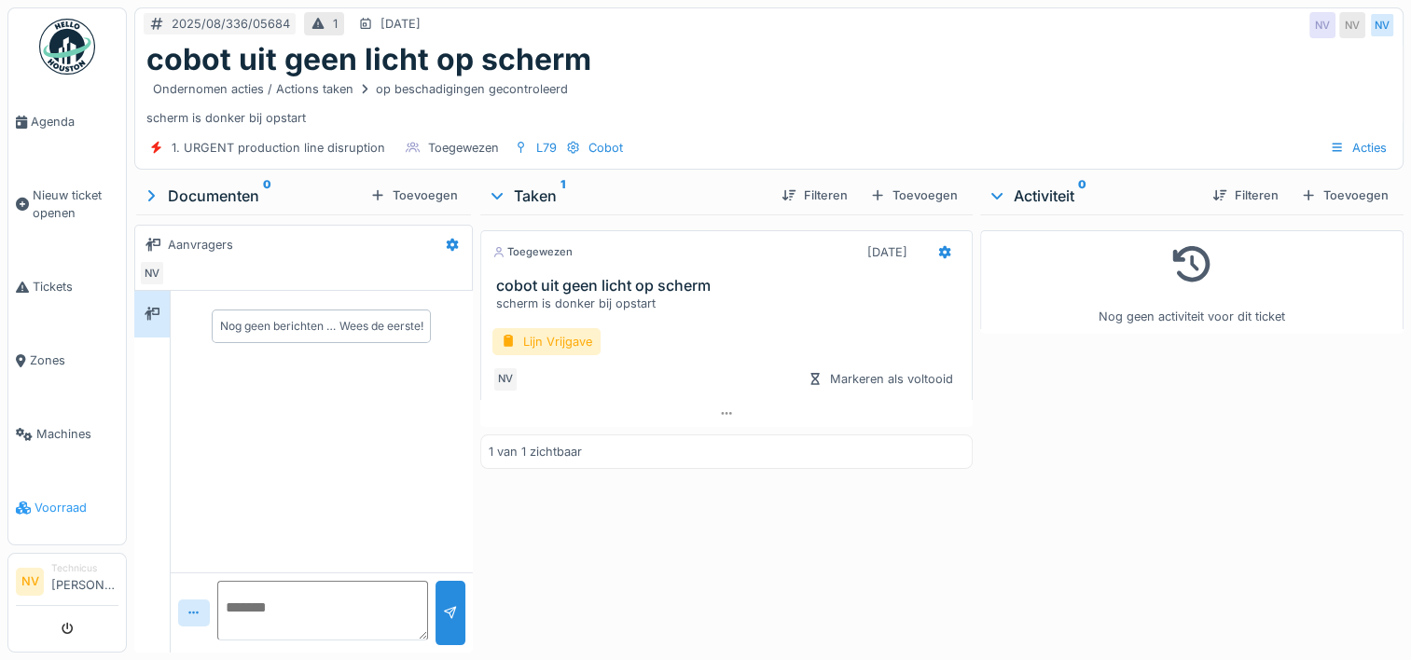 This screenshot has width=1411, height=660. Describe the element at coordinates (75, 121) in the screenshot. I see `span: Agenda` at that location.